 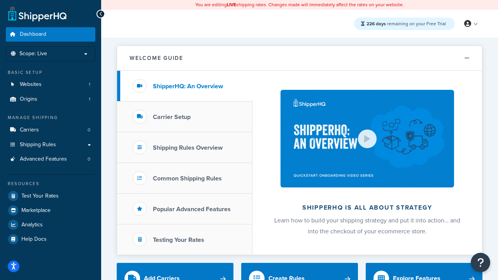 What do you see at coordinates (51, 145) in the screenshot?
I see `a: Shipping Rules` at bounding box center [51, 145].